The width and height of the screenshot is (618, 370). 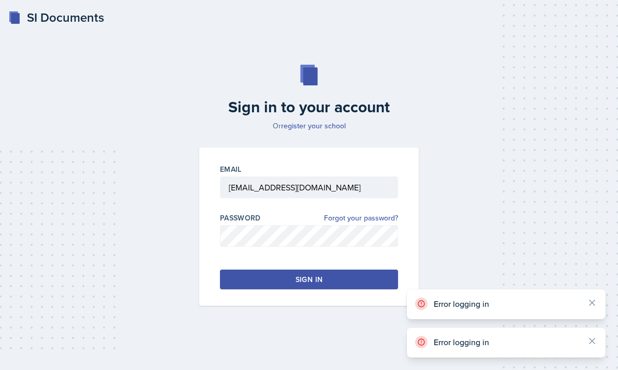 What do you see at coordinates (360, 218) in the screenshot?
I see `a: Forgot your password?` at bounding box center [360, 218].